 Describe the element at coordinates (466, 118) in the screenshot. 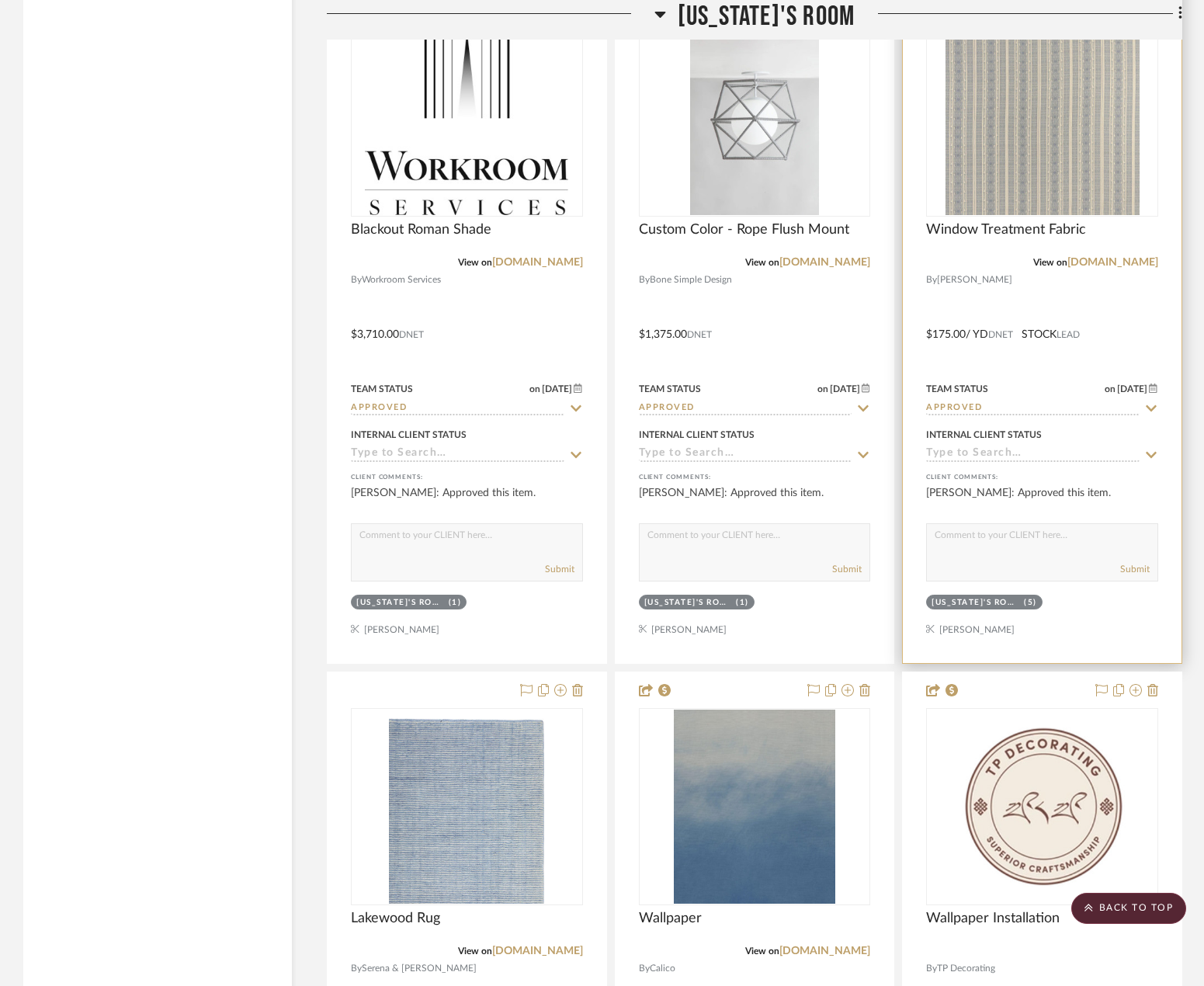

I see `img: Blackout Roman Shade` at that location.